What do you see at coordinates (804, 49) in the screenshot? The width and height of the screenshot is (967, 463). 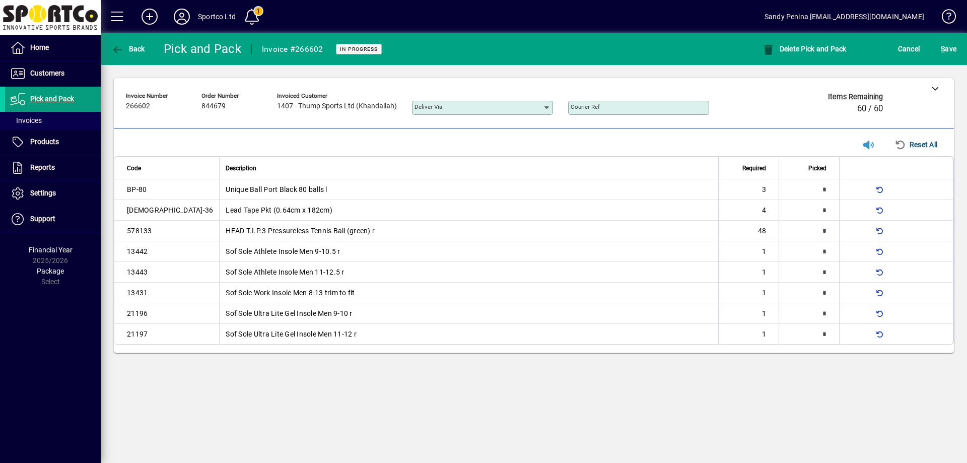 I see `button: Delete Pick and Pack` at bounding box center [804, 49].